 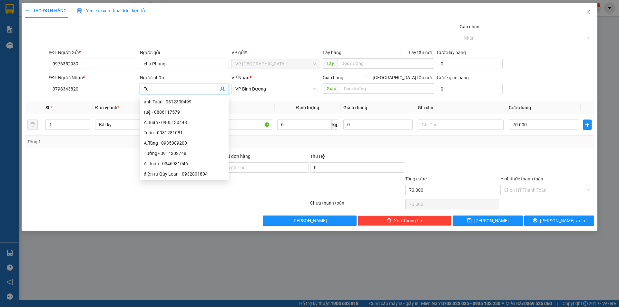 What do you see at coordinates (46, 11) in the screenshot?
I see `span: TẠO ĐƠN HÀNG` at bounding box center [46, 11].